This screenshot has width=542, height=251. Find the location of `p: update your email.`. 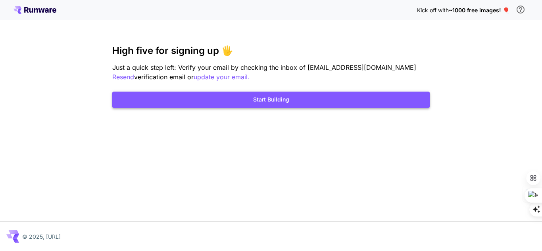

p: update your email. is located at coordinates (221, 77).